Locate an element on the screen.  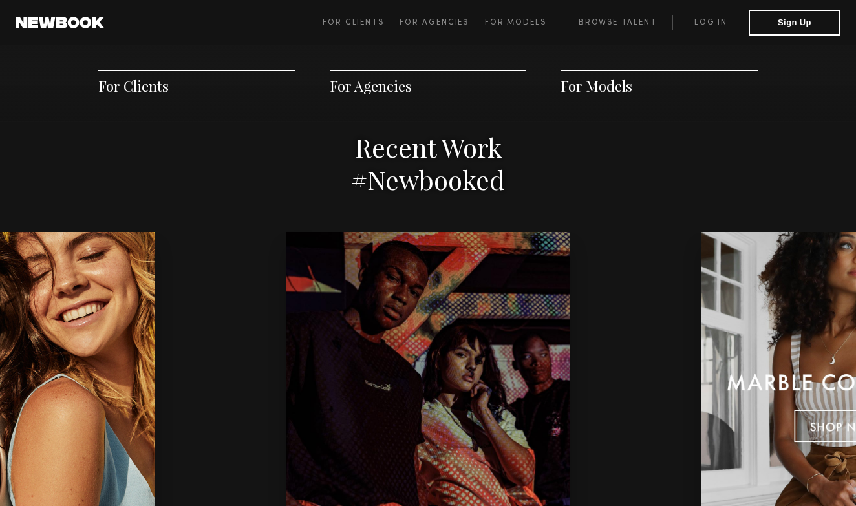
a: Log in is located at coordinates (710, 23).